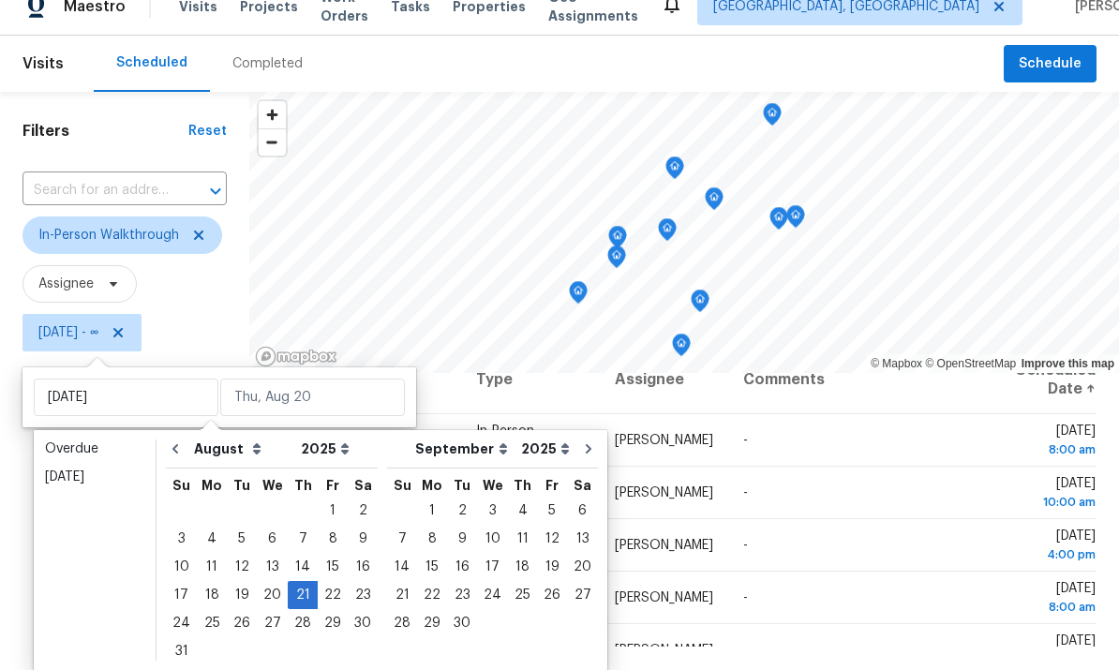 Image resolution: width=1119 pixels, height=670 pixels. What do you see at coordinates (552, 511) in the screenshot?
I see `div: 5` at bounding box center [552, 511].